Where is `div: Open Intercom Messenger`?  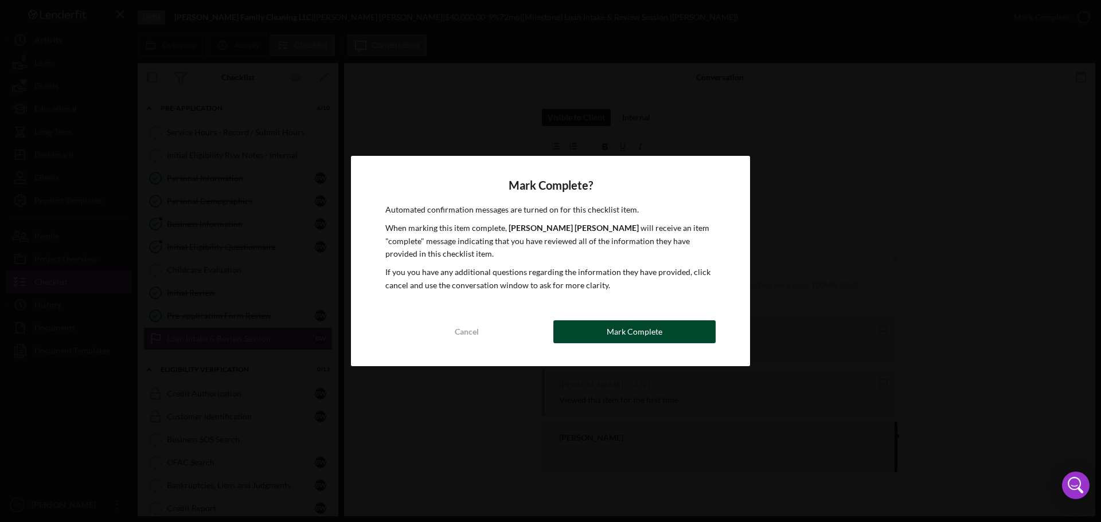 div: Open Intercom Messenger is located at coordinates (1075, 486).